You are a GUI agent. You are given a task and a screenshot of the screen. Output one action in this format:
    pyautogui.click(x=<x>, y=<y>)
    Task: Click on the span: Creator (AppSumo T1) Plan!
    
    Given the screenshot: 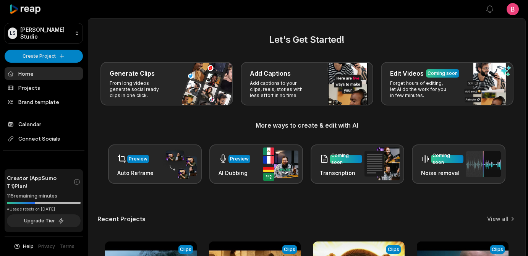 What is the action you would take?
    pyautogui.click(x=40, y=182)
    